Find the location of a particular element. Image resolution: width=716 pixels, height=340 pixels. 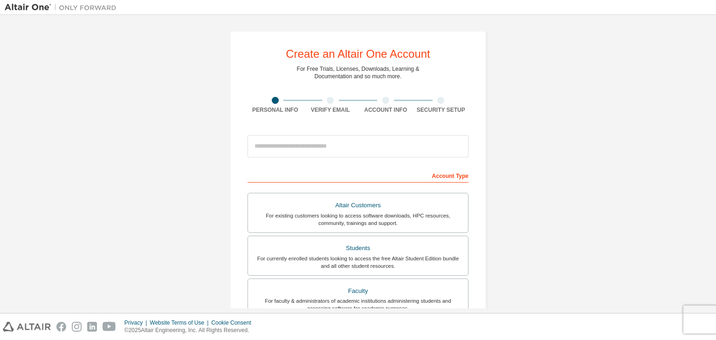

div: Website Terms of Use is located at coordinates (180, 323).